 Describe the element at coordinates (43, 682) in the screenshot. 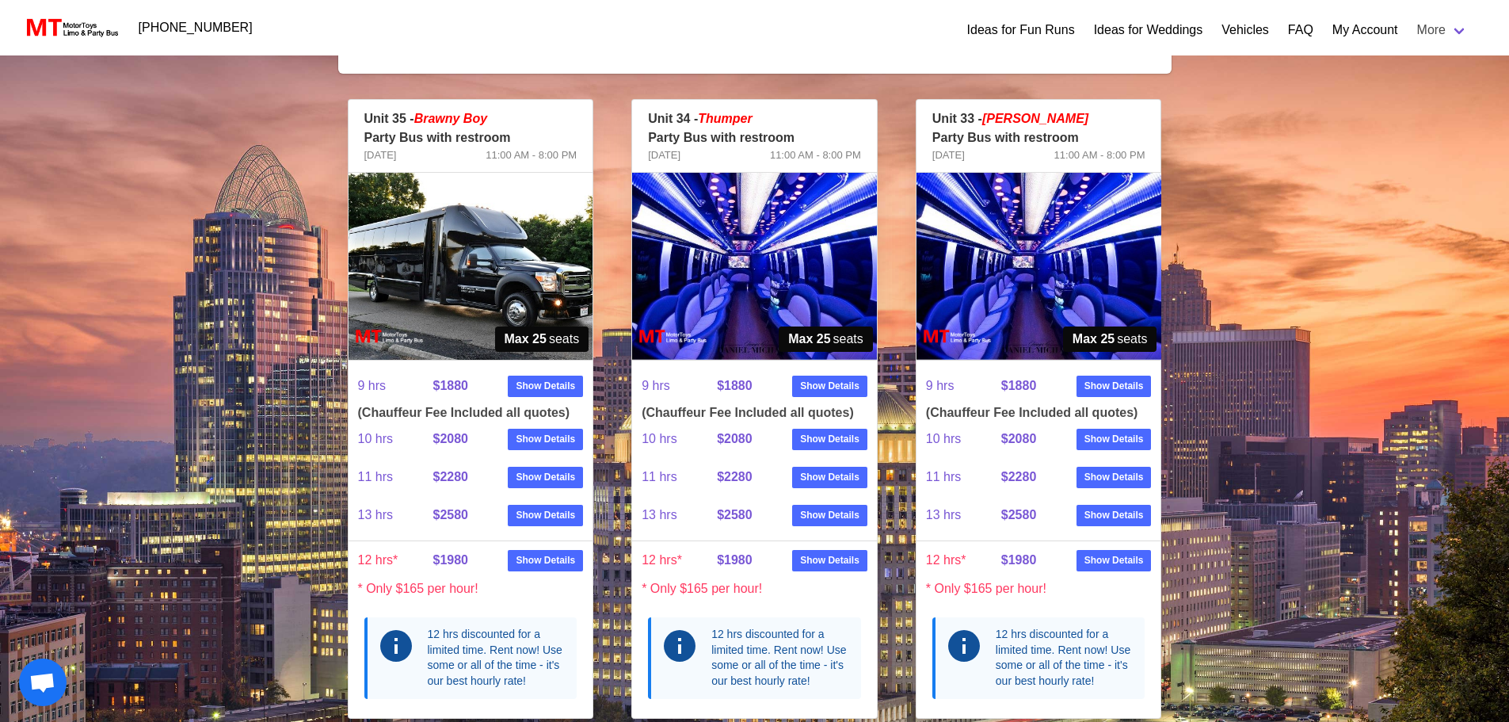

I see `a: Open chat` at that location.